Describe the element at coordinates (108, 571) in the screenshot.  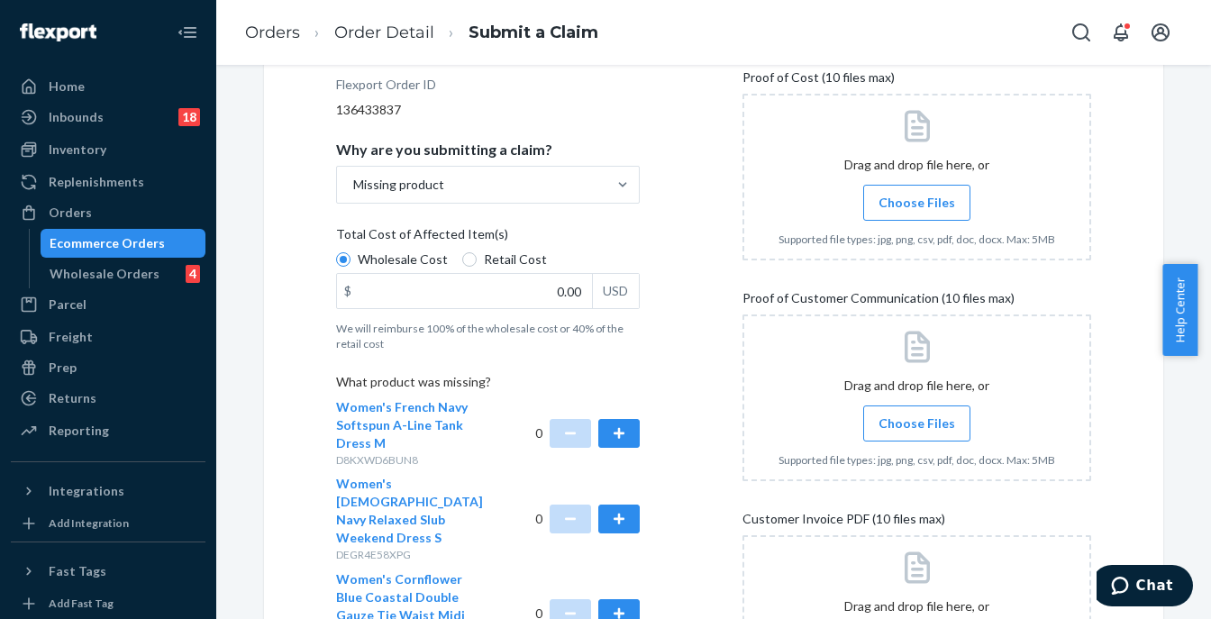
I see `button: Fast Tags` at that location.